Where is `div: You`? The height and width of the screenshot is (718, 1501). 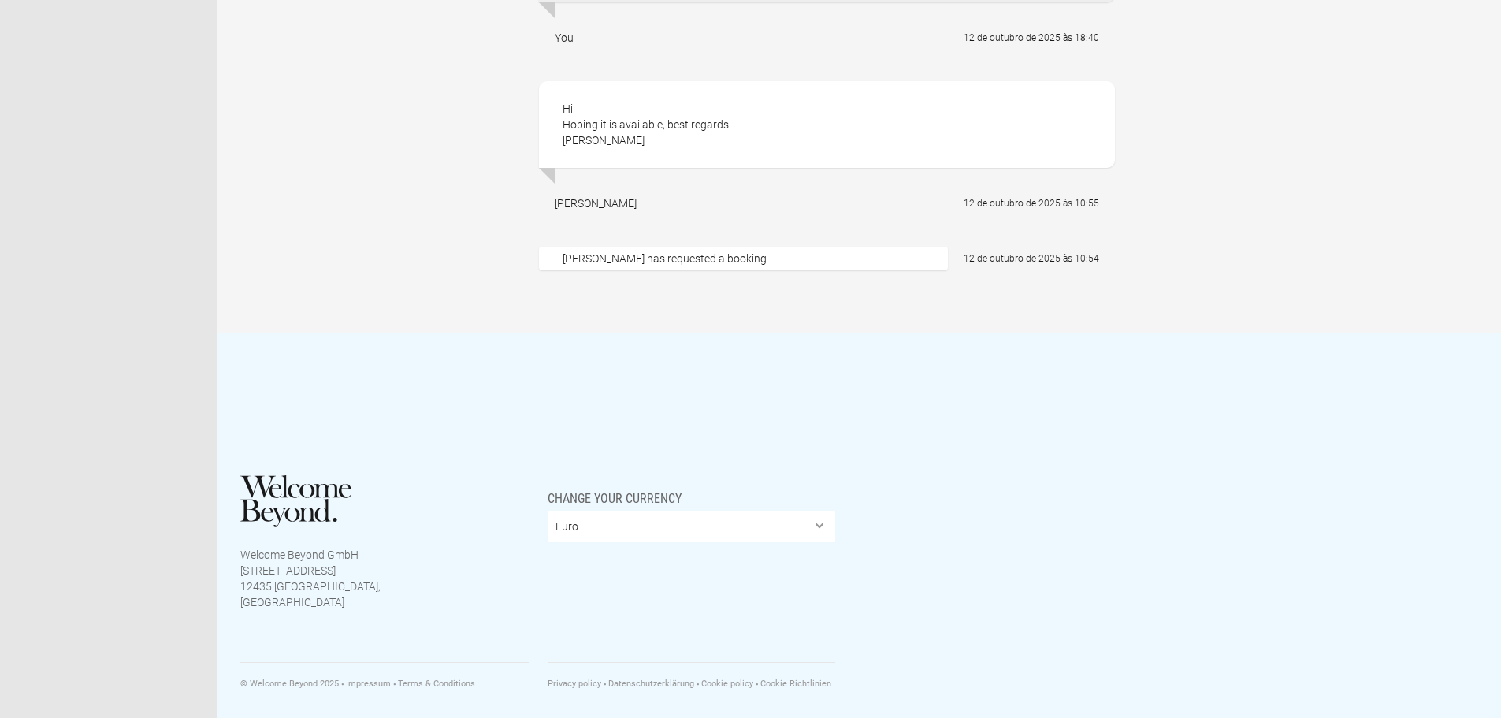 div: You is located at coordinates (564, 38).